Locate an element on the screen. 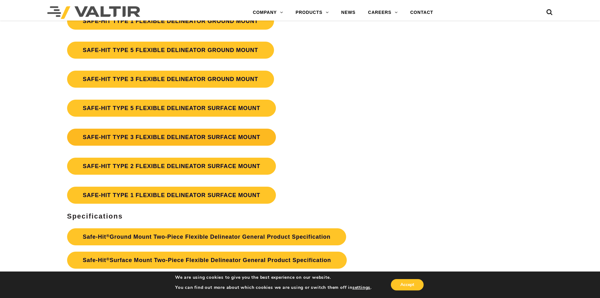  b: Specifications is located at coordinates (95, 216).